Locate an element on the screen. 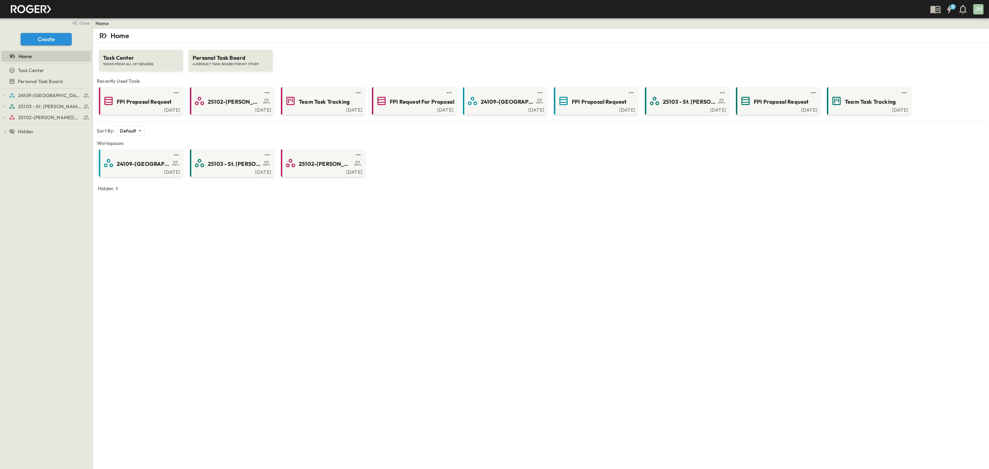 This screenshot has width=989, height=469. div: Personal Task Boardtest is located at coordinates (46, 81).